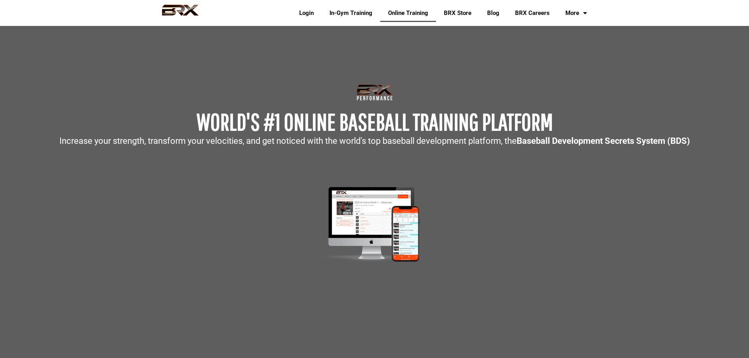  What do you see at coordinates (408, 13) in the screenshot?
I see `a: Online Training` at bounding box center [408, 13].